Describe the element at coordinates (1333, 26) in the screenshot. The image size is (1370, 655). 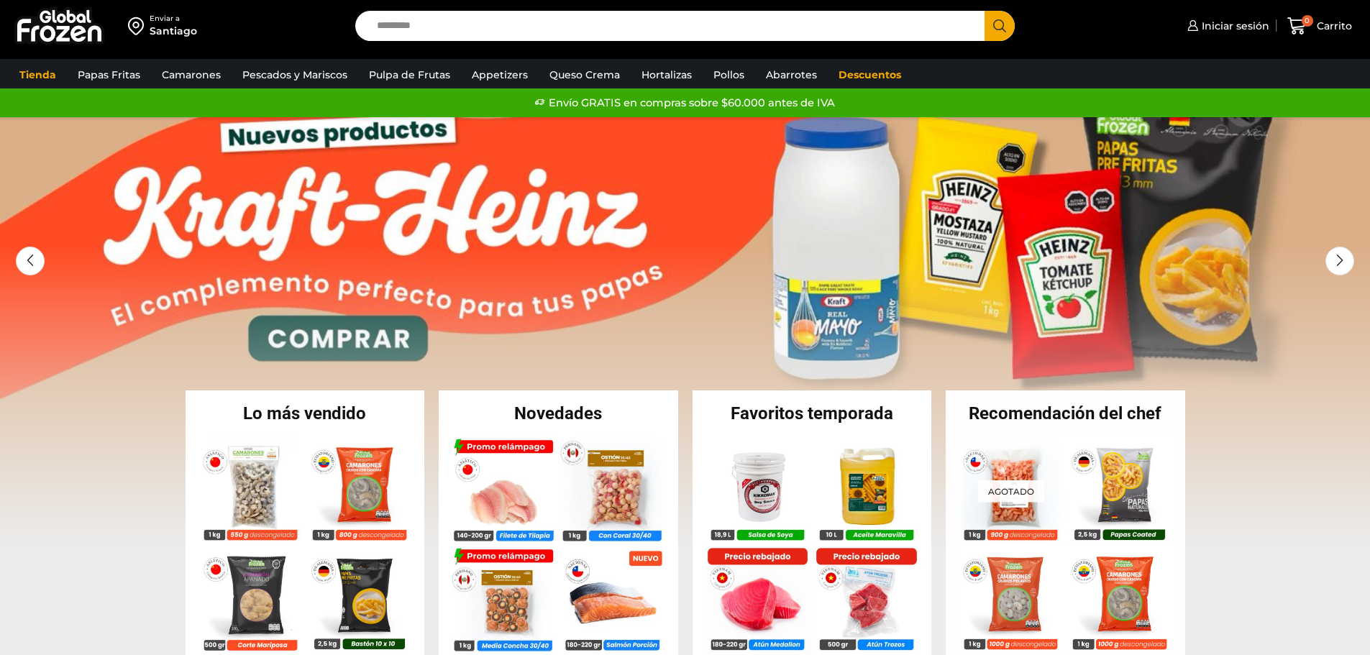
I see `span: Carrito` at that location.